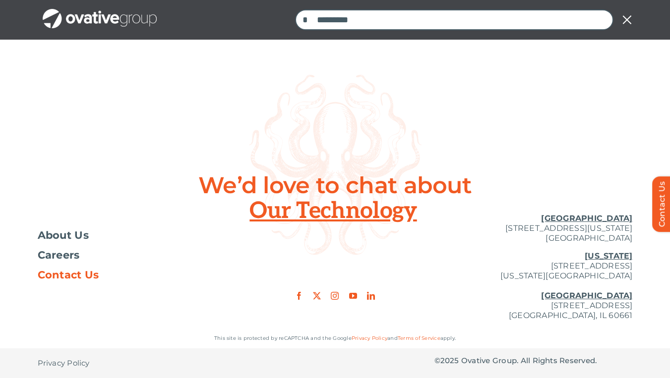  Describe the element at coordinates (419, 338) in the screenshot. I see `a: Terms of Service` at that location.